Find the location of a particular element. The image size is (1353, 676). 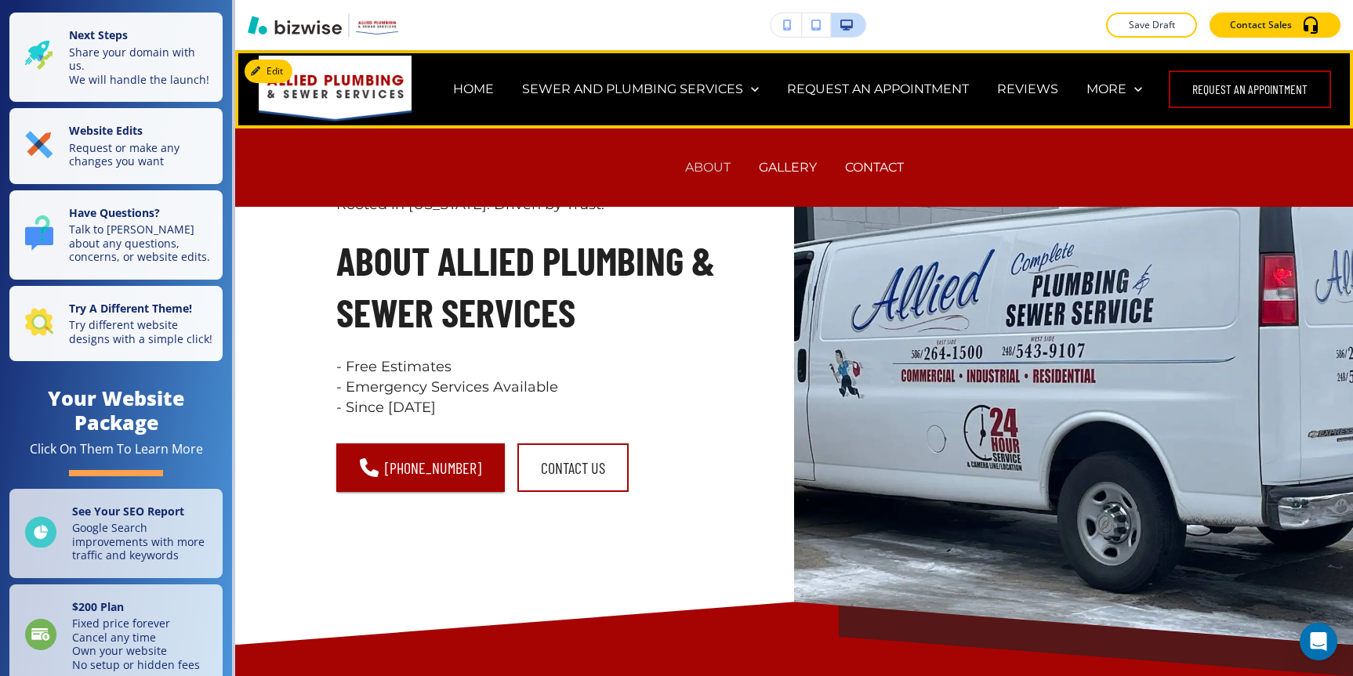

img: Allied Plumbing & Sewer Services is located at coordinates (335, 89).